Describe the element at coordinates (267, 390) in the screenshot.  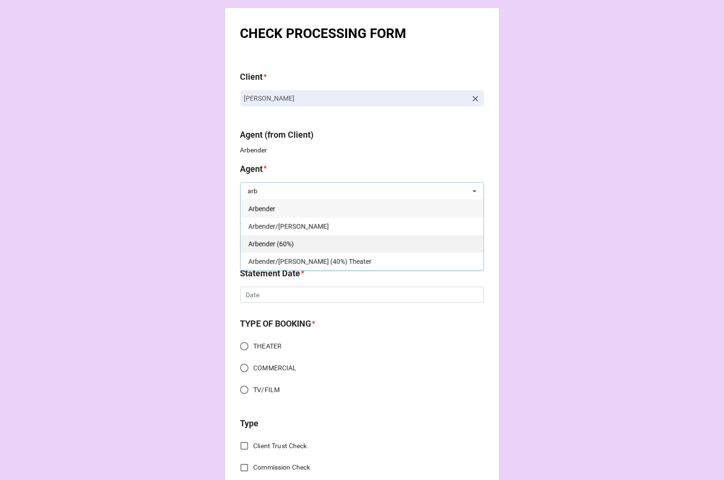
I see `span: TV/FILM` at that location.